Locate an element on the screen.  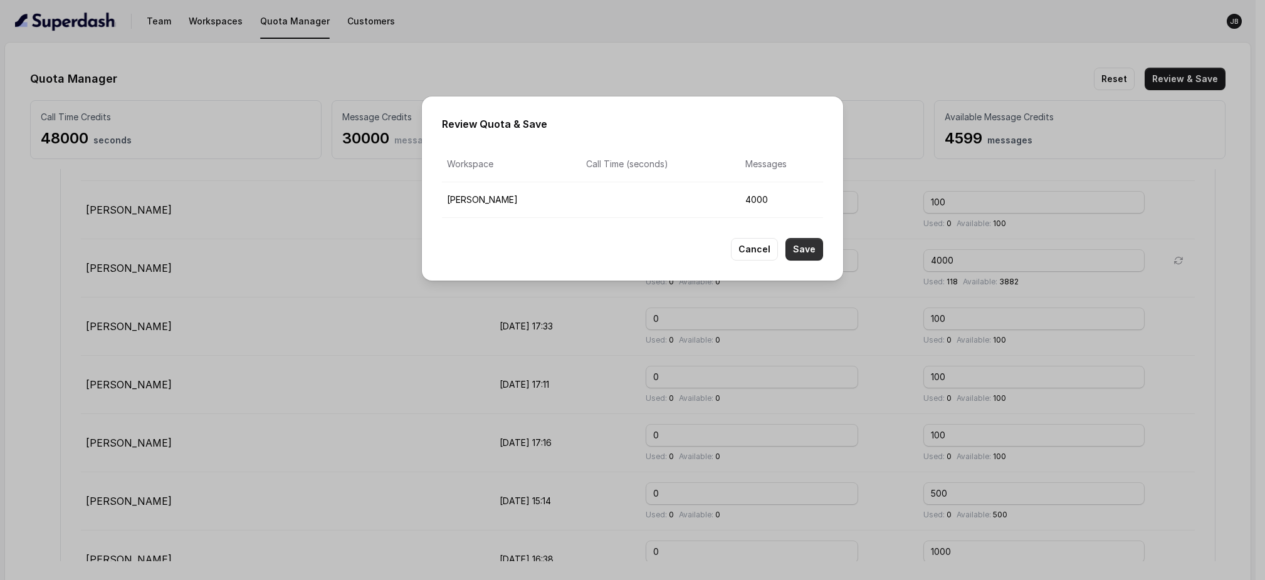
h2: Review Quota & Save is located at coordinates (632, 124).